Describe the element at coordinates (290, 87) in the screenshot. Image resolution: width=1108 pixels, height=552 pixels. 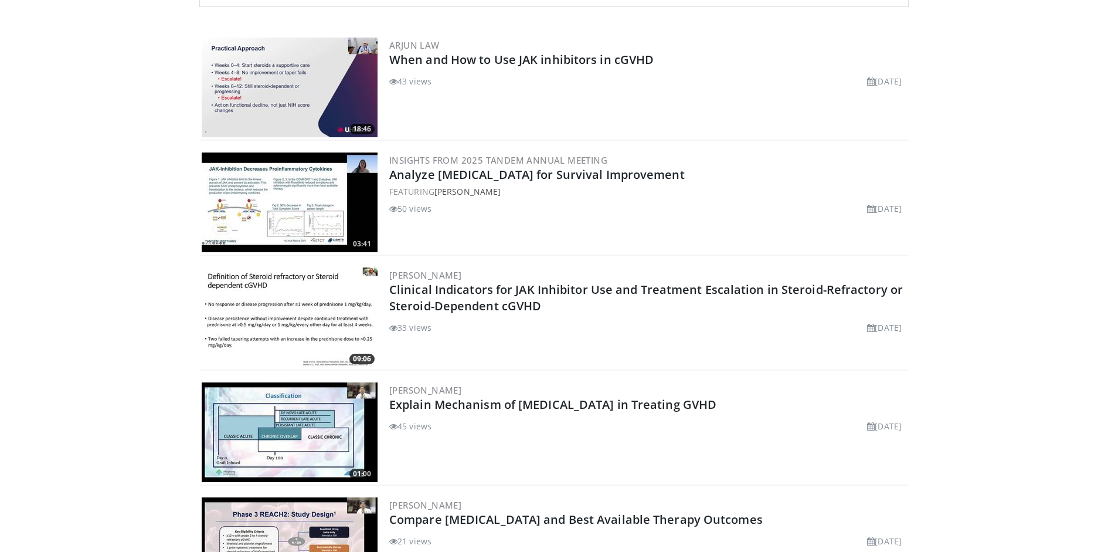
I see `img: 86d14c85-6a52-459f-8610-1df3208c5da2.300x170_q85_crop-smart_upscale.jpg` at that location.